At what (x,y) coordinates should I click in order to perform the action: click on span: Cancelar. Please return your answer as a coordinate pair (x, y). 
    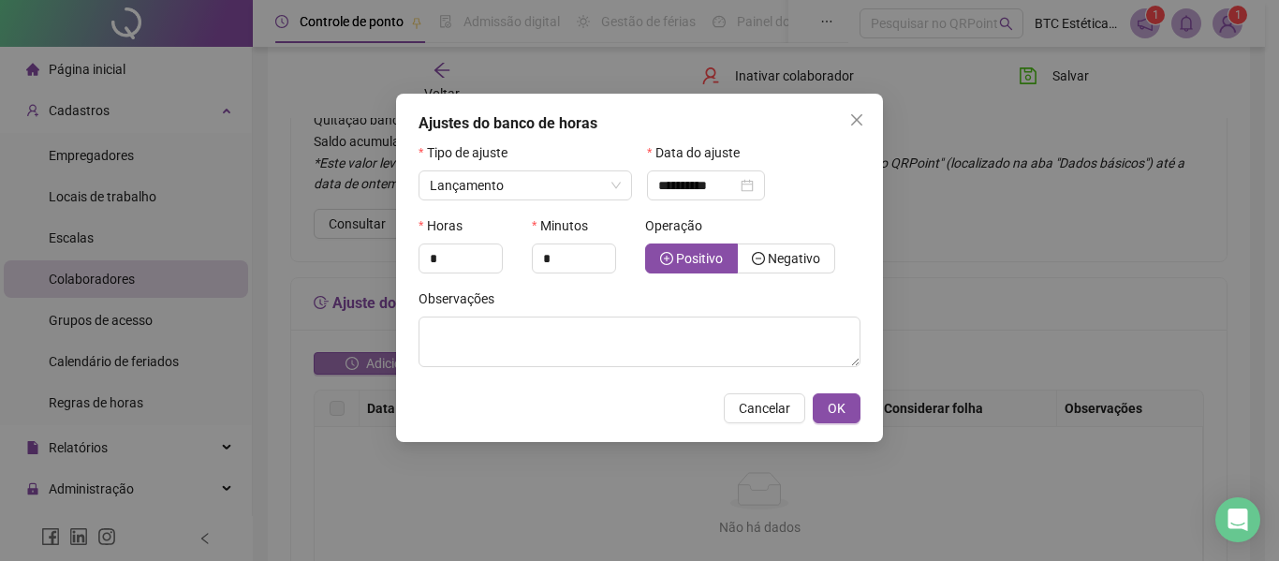
    Looking at the image, I should click on (764, 408).